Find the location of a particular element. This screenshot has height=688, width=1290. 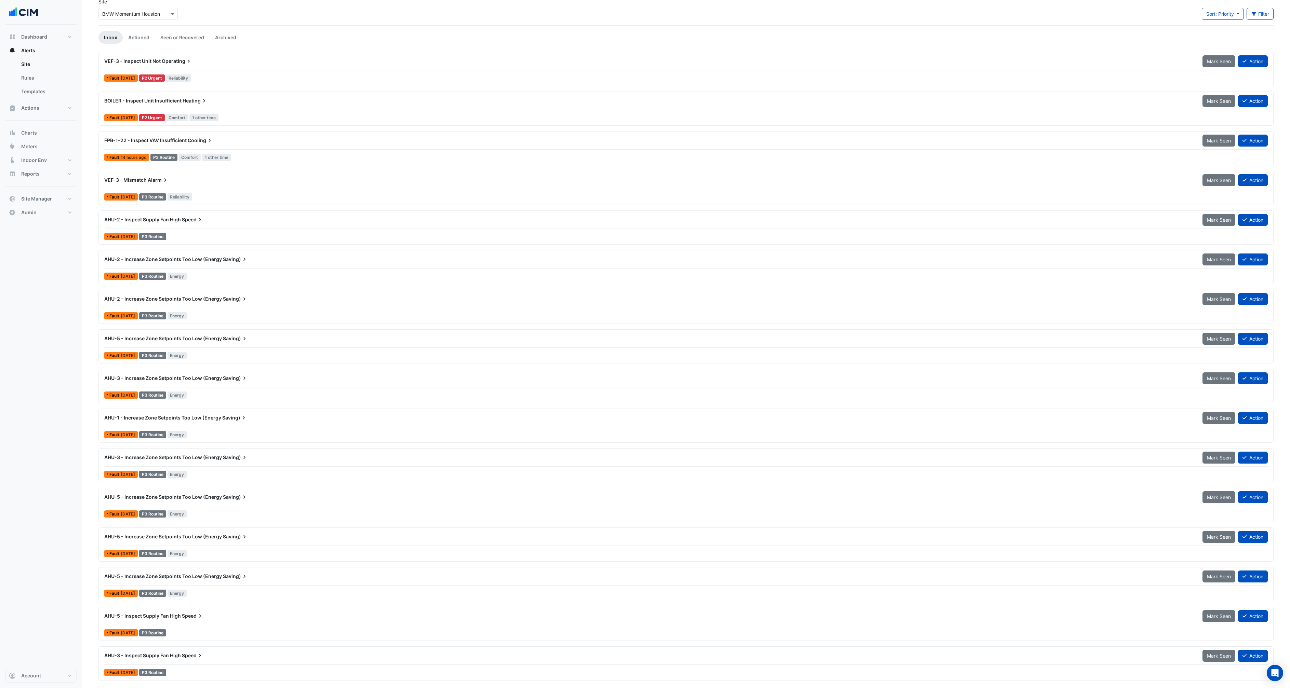

div: Open Intercom Messenger is located at coordinates (1275, 673).